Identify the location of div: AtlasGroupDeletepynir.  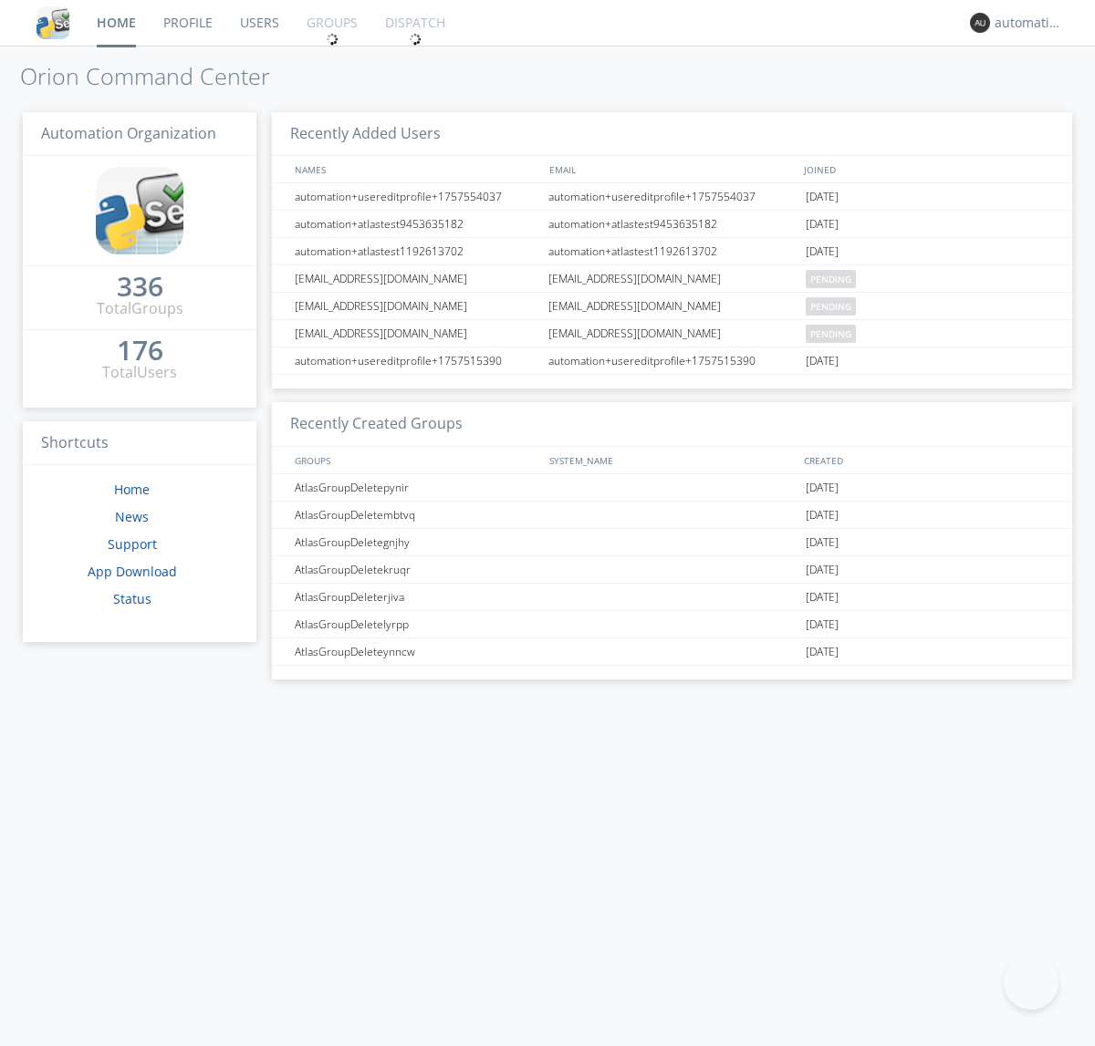
(416, 487).